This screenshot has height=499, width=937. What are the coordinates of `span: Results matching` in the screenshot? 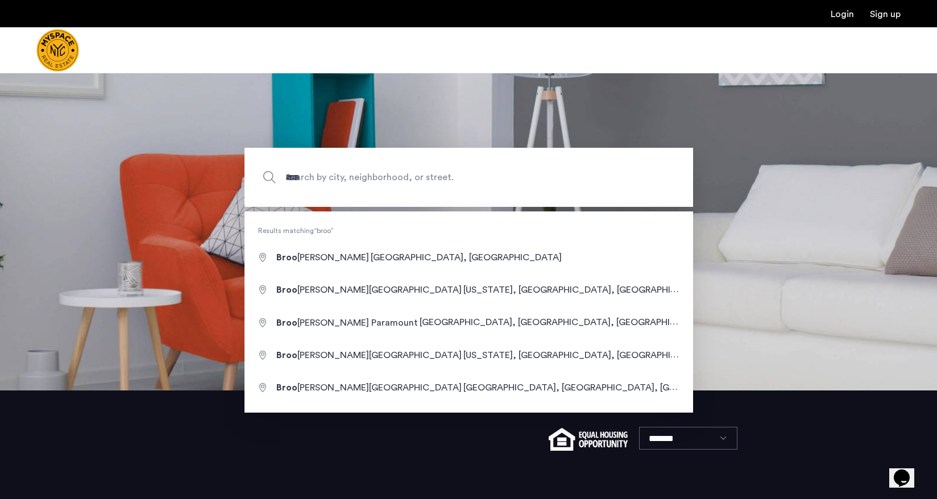 It's located at (469, 231).